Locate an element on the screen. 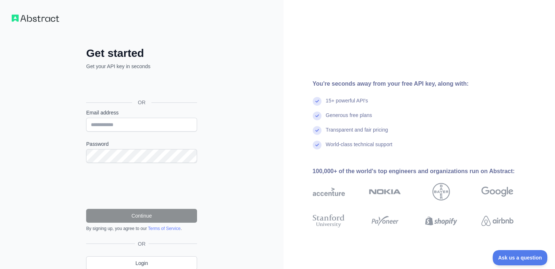 This screenshot has width=555, height=269. button: Continue is located at coordinates (142, 216).